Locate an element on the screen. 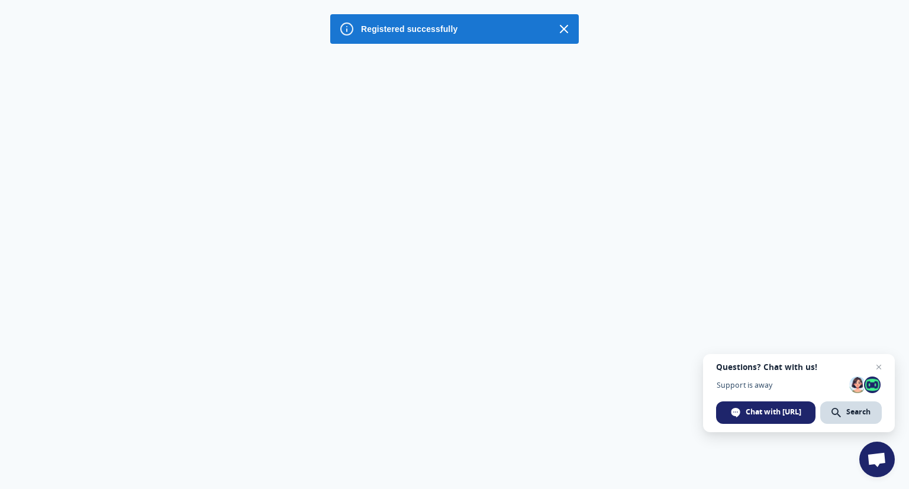  span: Questions? Chat with us! is located at coordinates (799, 367).